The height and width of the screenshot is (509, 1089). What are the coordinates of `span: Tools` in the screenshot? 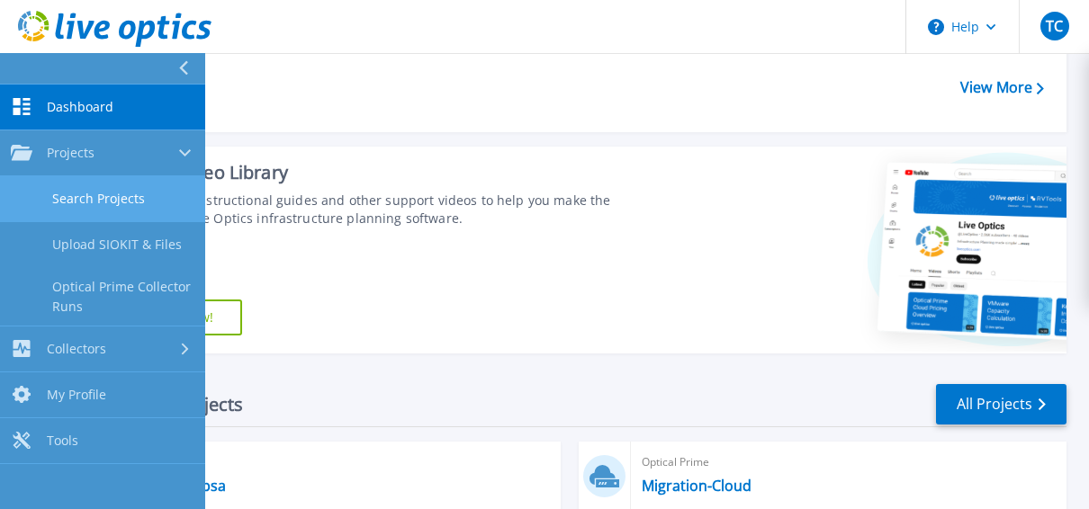 It's located at (62, 441).